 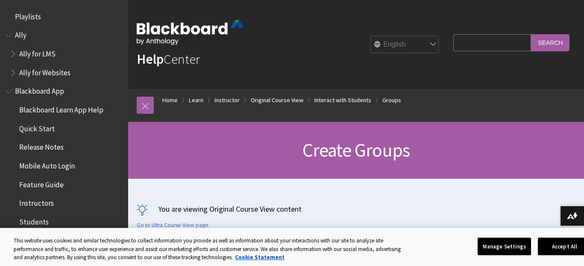 I want to click on select: Site Language Selector, so click(x=405, y=45).